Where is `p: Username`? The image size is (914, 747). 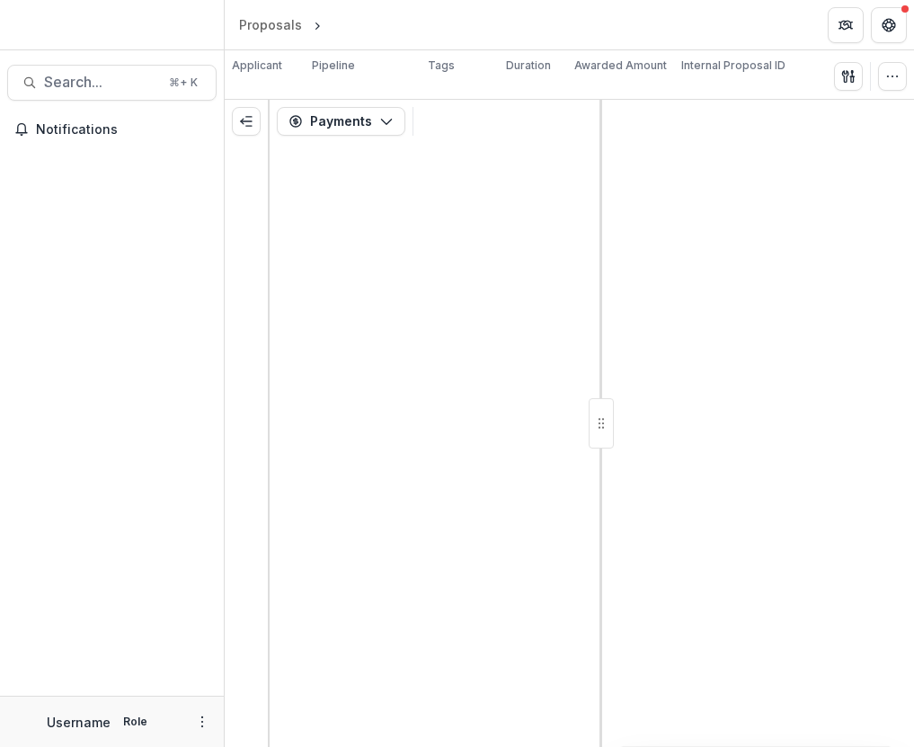
p: Username is located at coordinates (78, 721).